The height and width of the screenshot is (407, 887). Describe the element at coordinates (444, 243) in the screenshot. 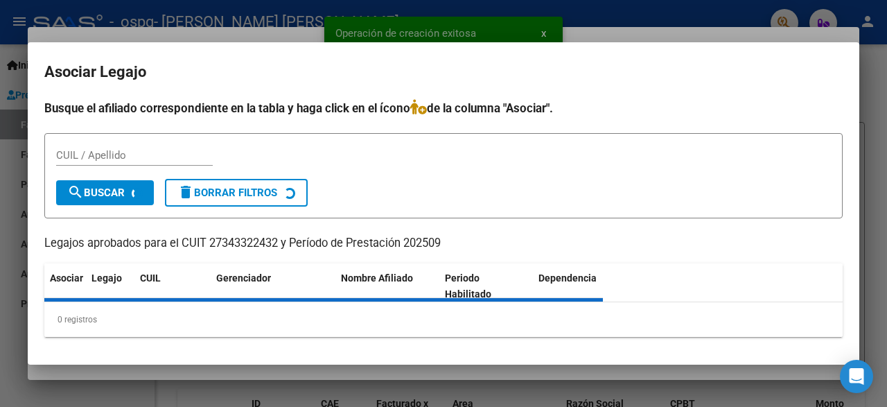

I see `p: Legajos aprobados para el CUIT 27343322432 y Período de Prestación 202509` at that location.